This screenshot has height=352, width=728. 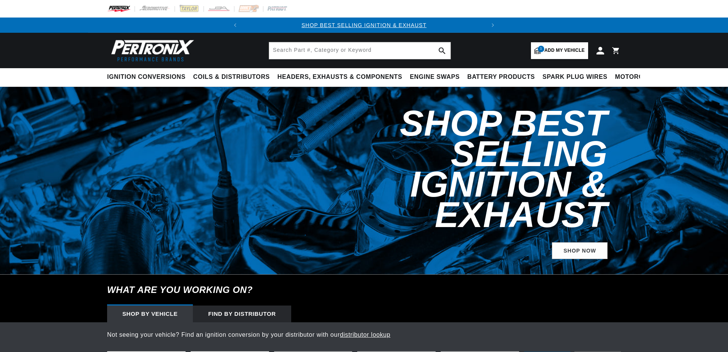 I want to click on summary: Ignition Conversions, so click(x=148, y=77).